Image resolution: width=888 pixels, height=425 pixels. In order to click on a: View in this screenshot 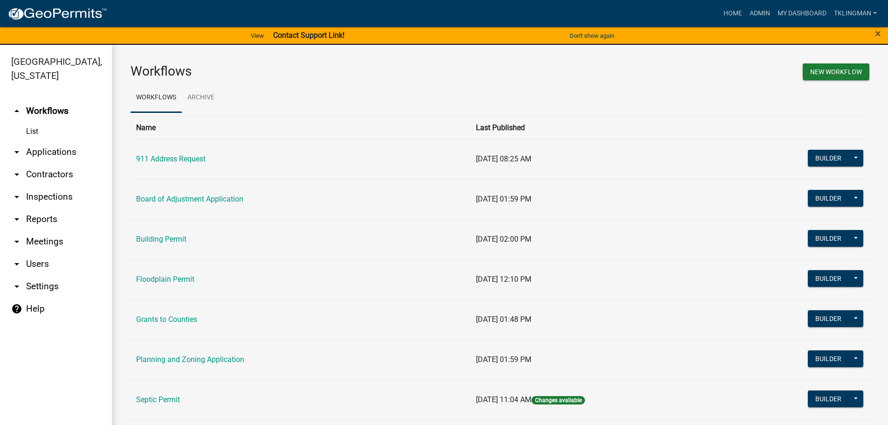, I will do `click(257, 35)`.